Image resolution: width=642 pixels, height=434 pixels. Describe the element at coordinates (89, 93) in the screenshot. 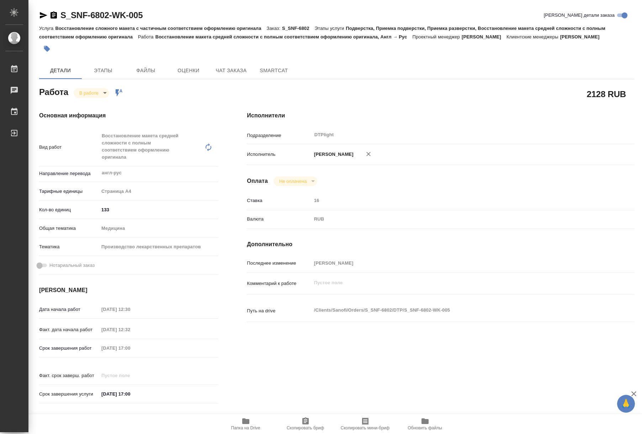

I see `button: В работе` at that location.